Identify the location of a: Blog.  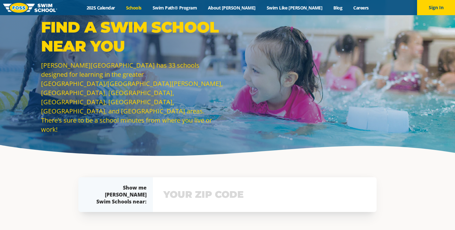
(338, 8).